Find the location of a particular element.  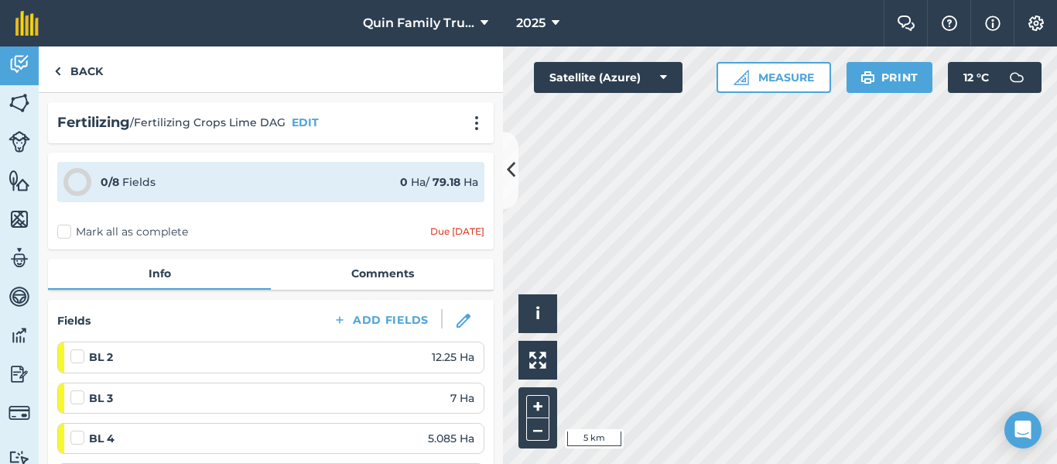

button: Measure is located at coordinates (774, 77).